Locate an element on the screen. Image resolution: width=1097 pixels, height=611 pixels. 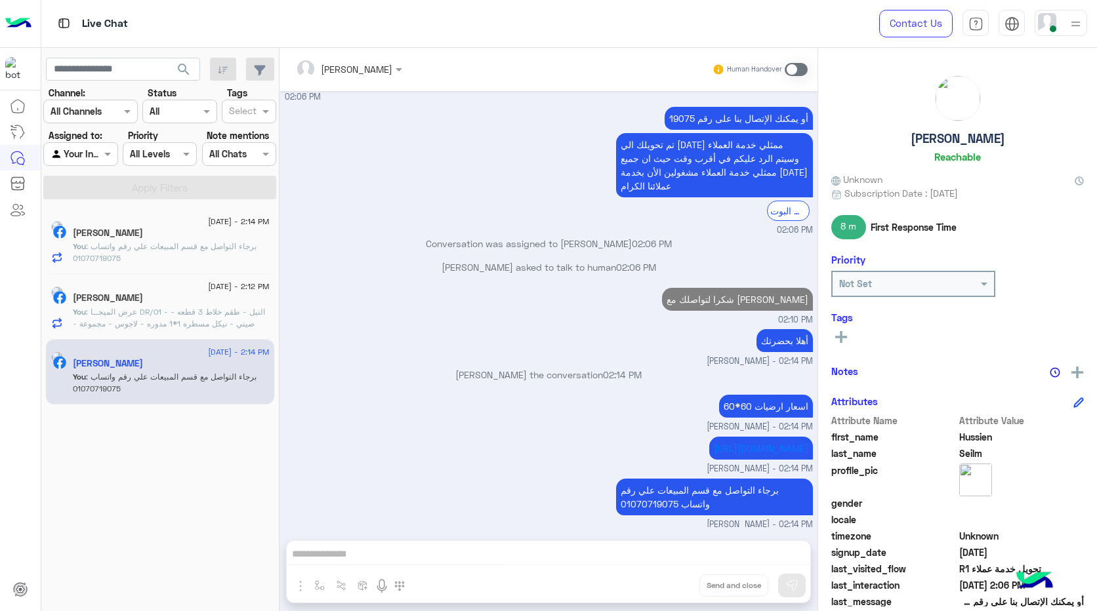
span: last_name is located at coordinates (893, 453).